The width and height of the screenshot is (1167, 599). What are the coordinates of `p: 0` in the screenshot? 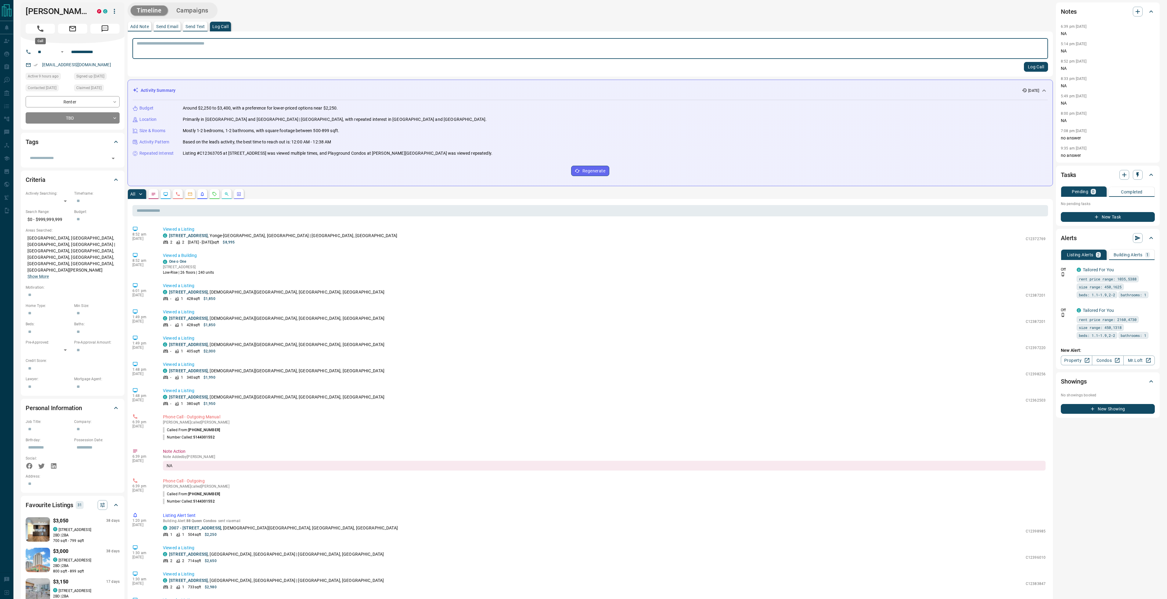 It's located at (1094, 192).